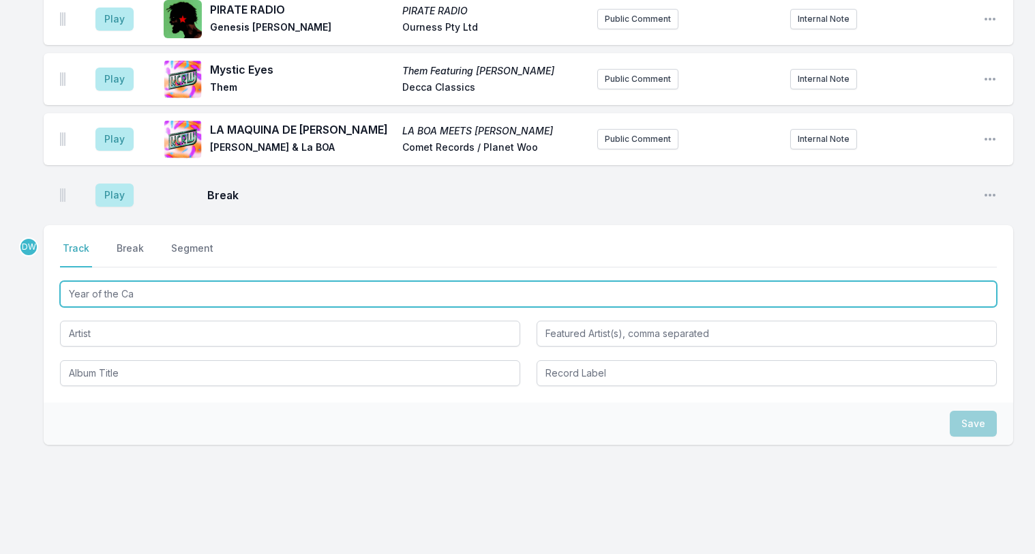 The width and height of the screenshot is (1035, 554). What do you see at coordinates (290, 373) in the screenshot?
I see `input: Album Title` at bounding box center [290, 373].